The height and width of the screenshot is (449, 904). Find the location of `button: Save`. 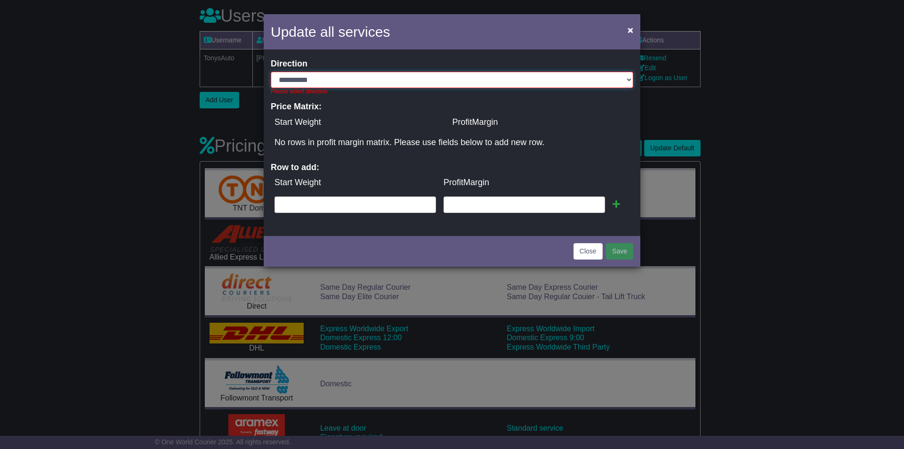

button: Save is located at coordinates (620, 251).